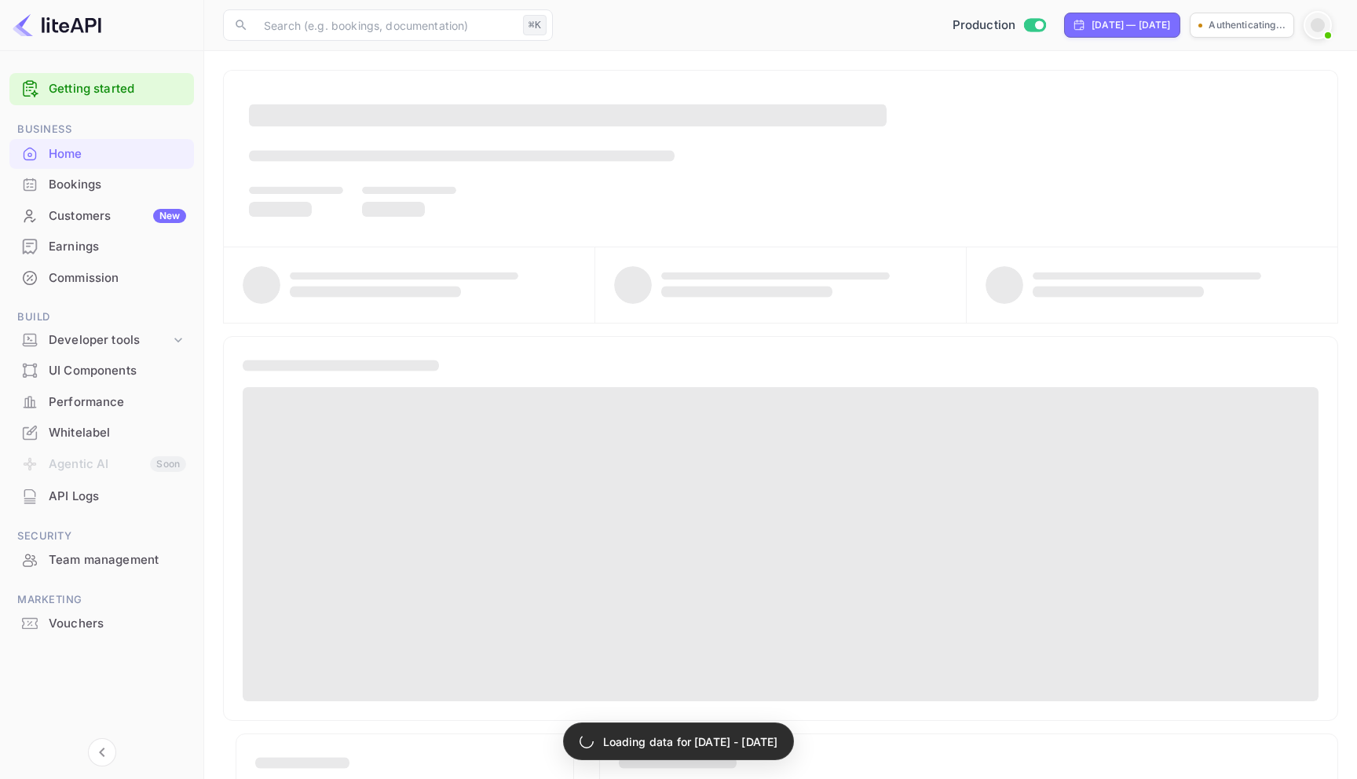  I want to click on a: Performance, so click(101, 401).